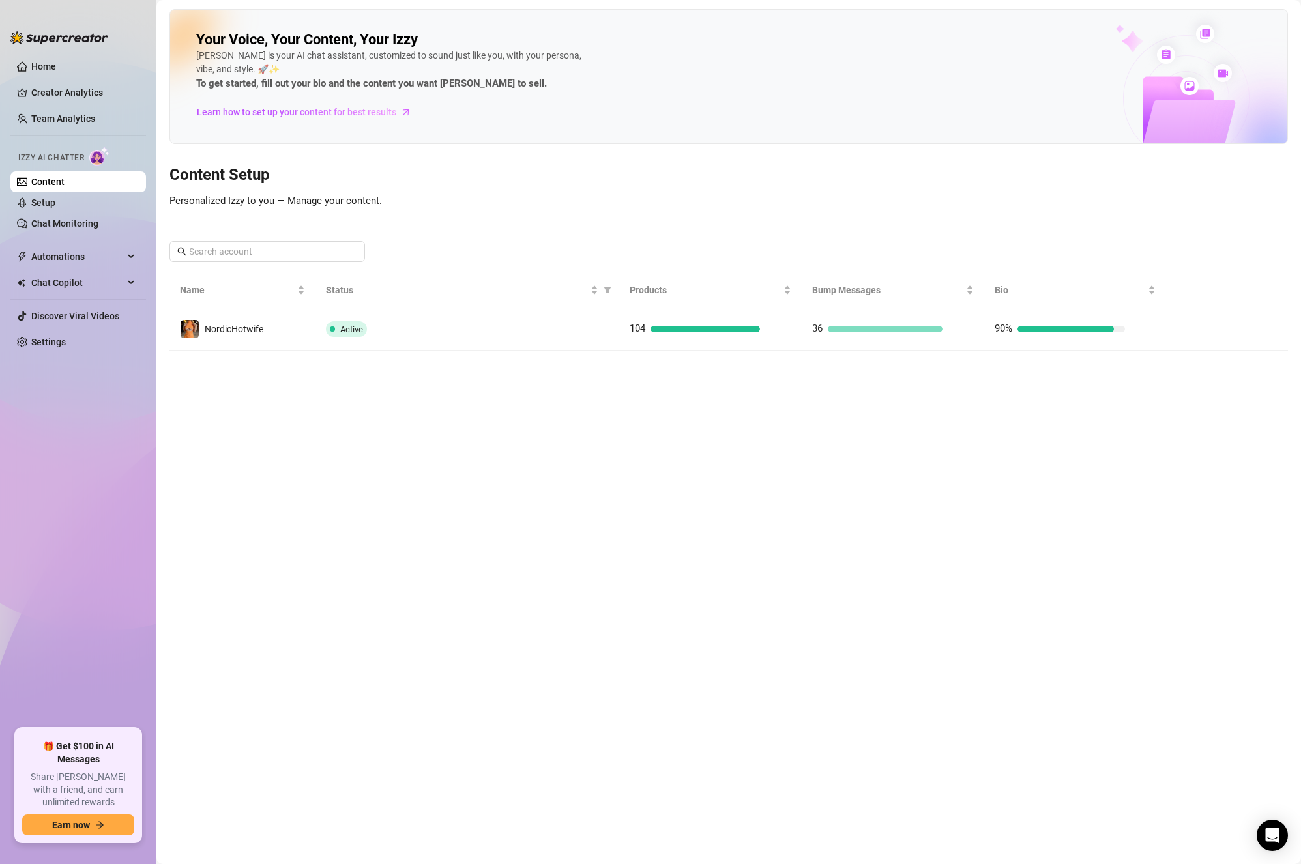 This screenshot has height=864, width=1301. Describe the element at coordinates (43, 203) in the screenshot. I see `a: Setup` at that location.